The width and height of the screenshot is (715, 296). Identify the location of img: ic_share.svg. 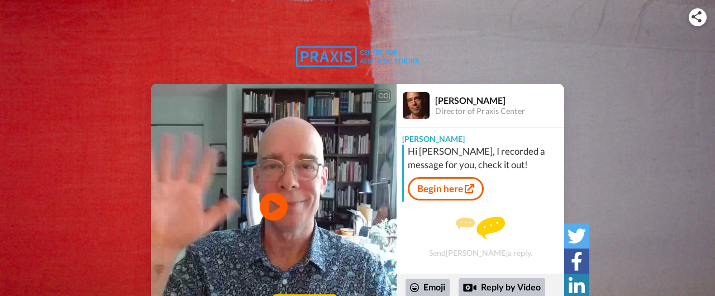
(697, 17).